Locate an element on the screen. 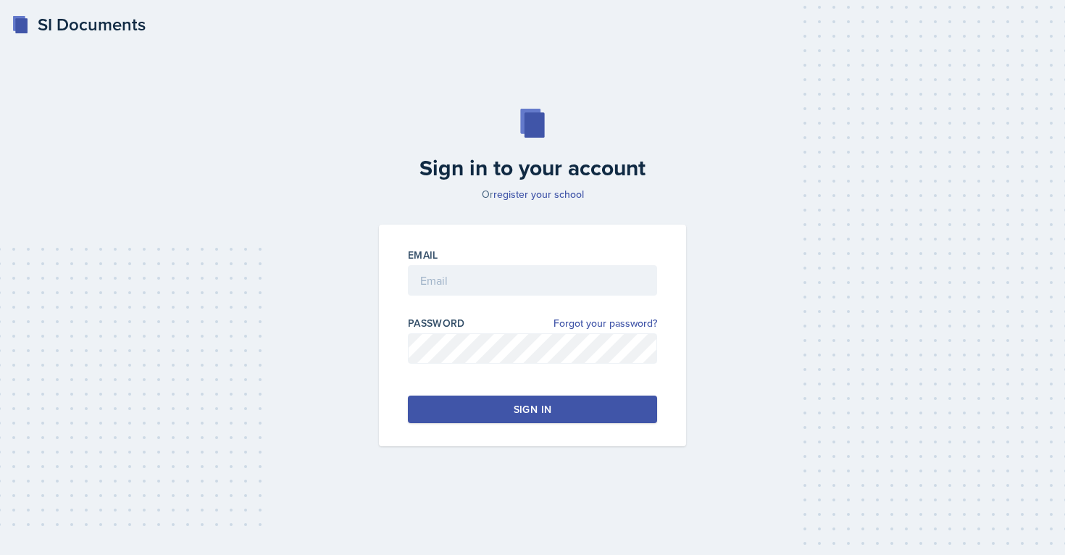 This screenshot has width=1065, height=555. a: register your school is located at coordinates (538, 194).